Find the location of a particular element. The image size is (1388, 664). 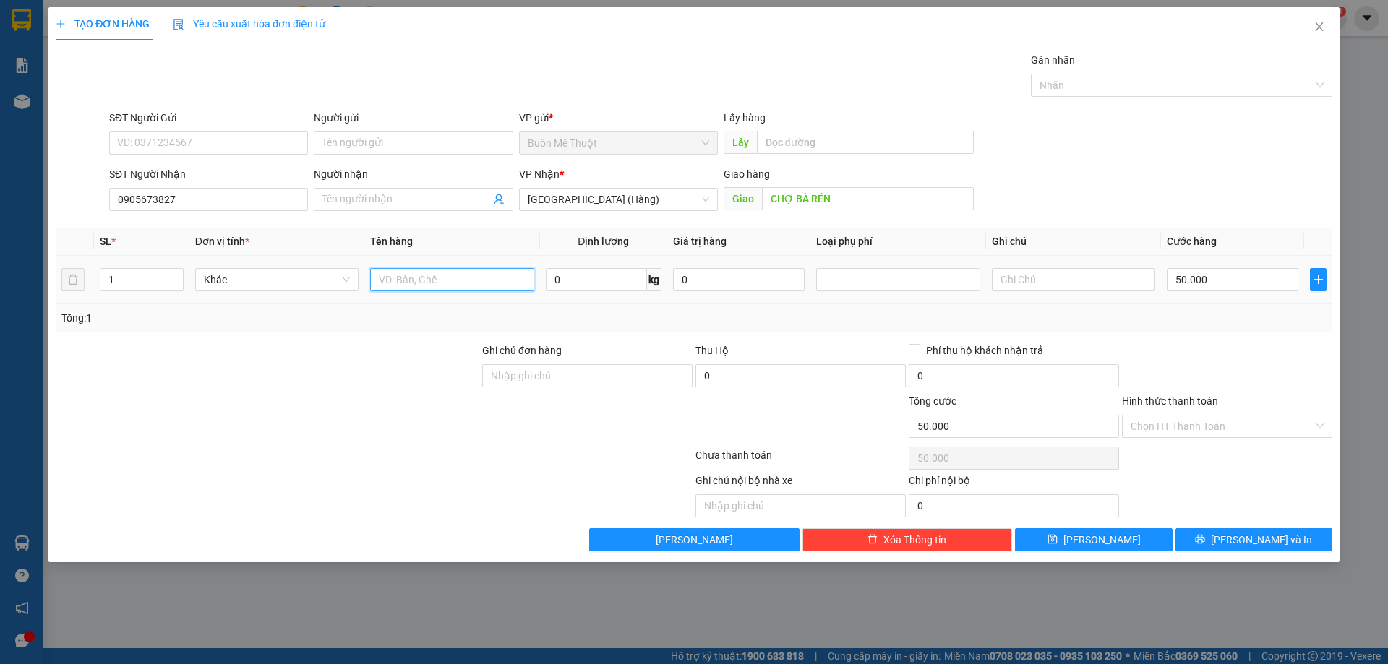

th: Ghi chú is located at coordinates (1073, 241).